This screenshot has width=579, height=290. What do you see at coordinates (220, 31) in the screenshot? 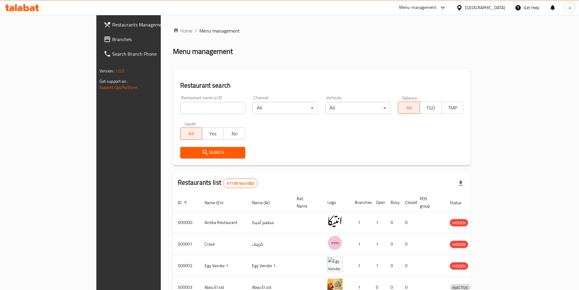
I see `span: Menu management` at bounding box center [220, 31].